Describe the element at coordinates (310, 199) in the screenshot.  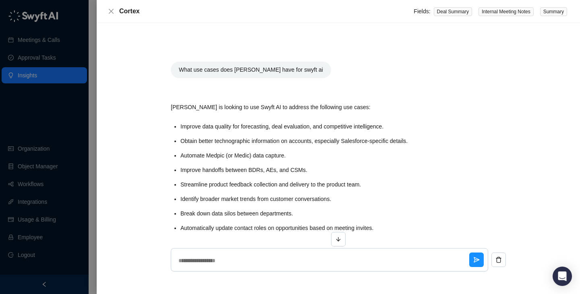
I see `li: Identify broader market trends from customer conversations.` at that location.